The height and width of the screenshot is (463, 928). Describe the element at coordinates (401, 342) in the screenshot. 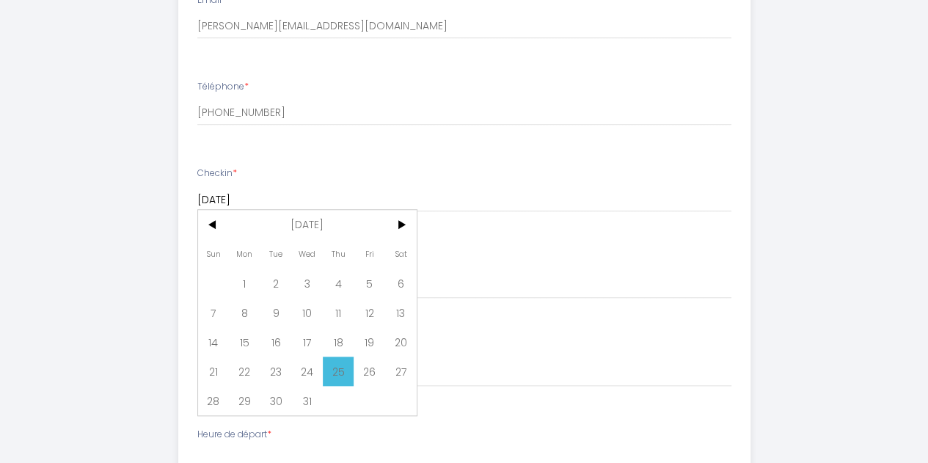

I see `span: 20` at that location.